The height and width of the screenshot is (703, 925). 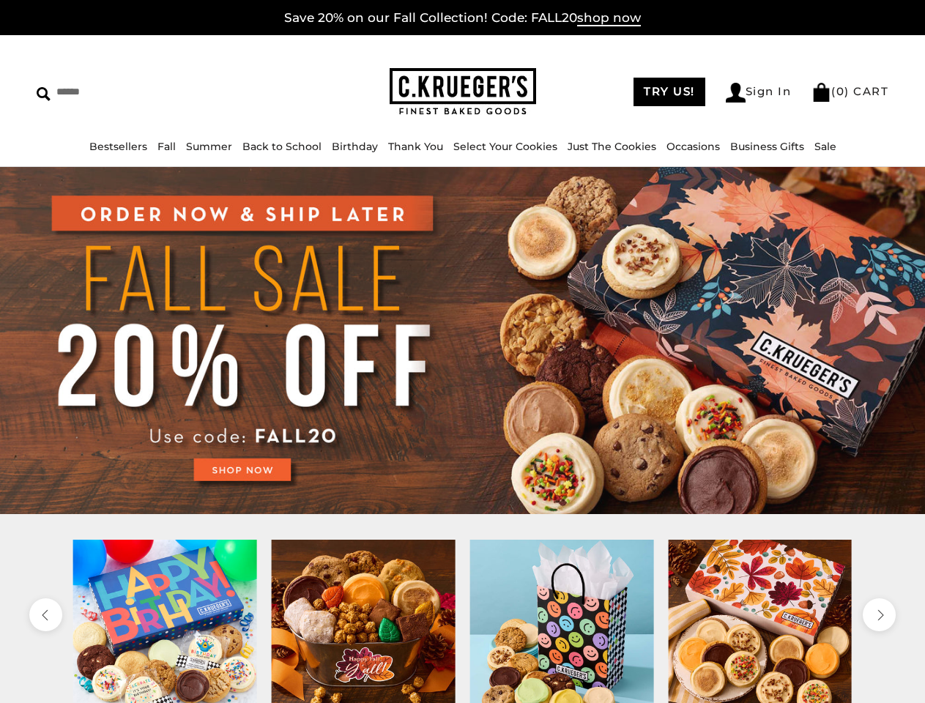 I want to click on a: Fall, so click(x=166, y=146).